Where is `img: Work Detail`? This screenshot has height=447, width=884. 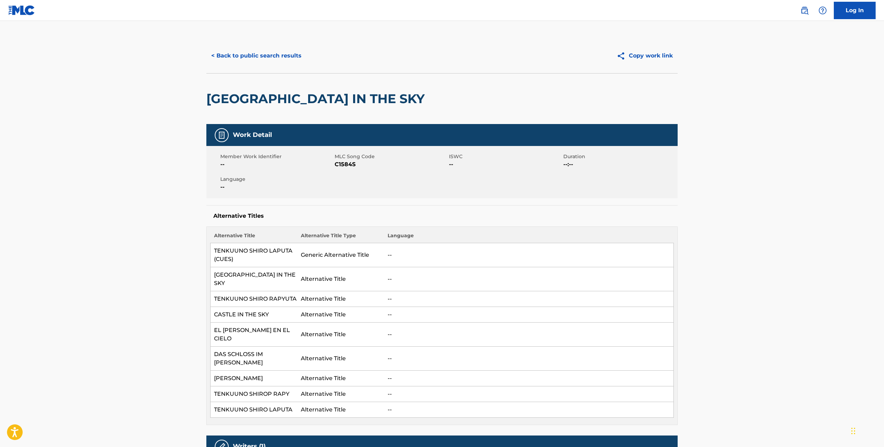 img: Work Detail is located at coordinates (222, 135).